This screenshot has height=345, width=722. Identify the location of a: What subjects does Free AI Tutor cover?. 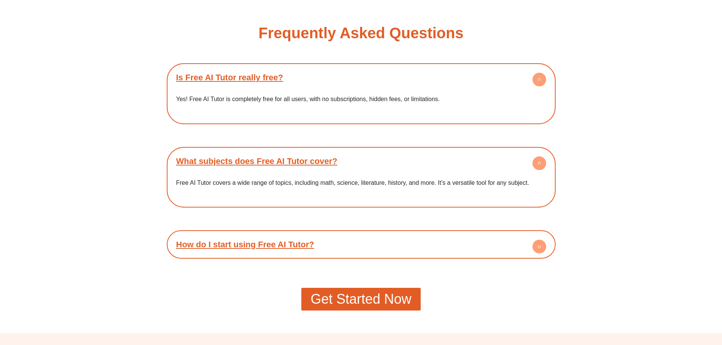
(257, 161).